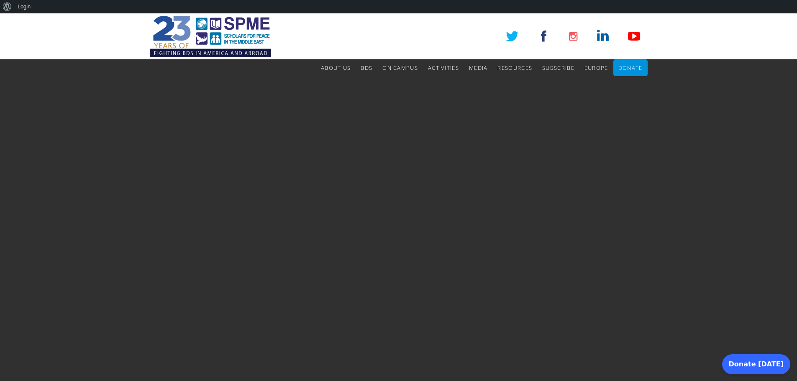 This screenshot has width=797, height=381. I want to click on span: About Us, so click(336, 68).